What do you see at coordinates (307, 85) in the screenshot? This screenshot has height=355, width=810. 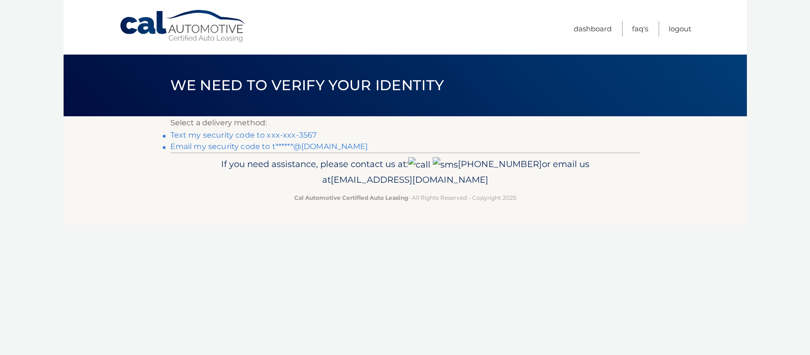 I see `span: We need to verify your identity` at bounding box center [307, 85].